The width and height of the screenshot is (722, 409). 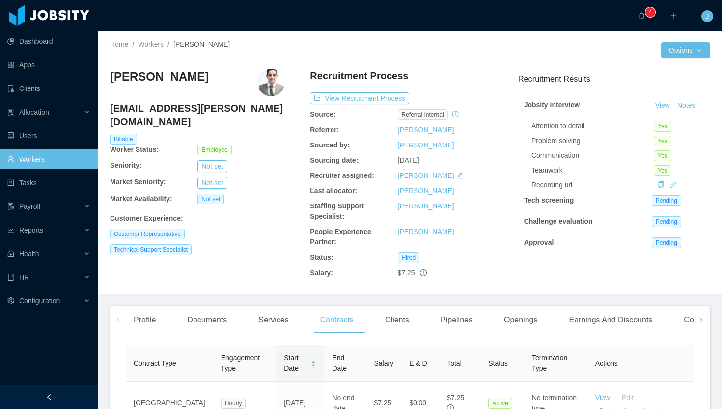 What do you see at coordinates (240, 363) in the screenshot?
I see `span: Engagement Type` at bounding box center [240, 363].